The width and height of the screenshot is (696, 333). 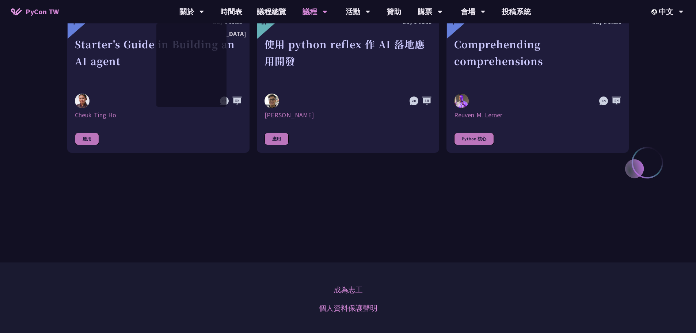 I want to click on a: 成為志工, so click(x=348, y=290).